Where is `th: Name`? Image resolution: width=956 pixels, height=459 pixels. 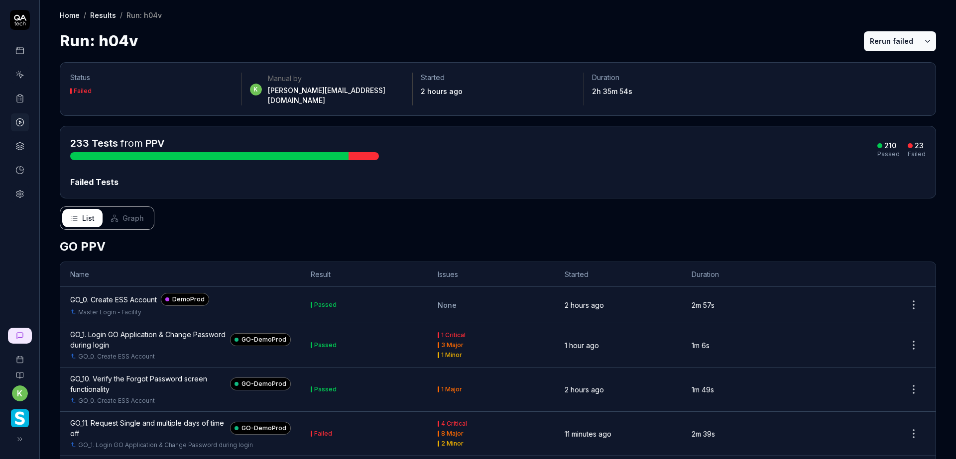
th: Name is located at coordinates (180, 275).